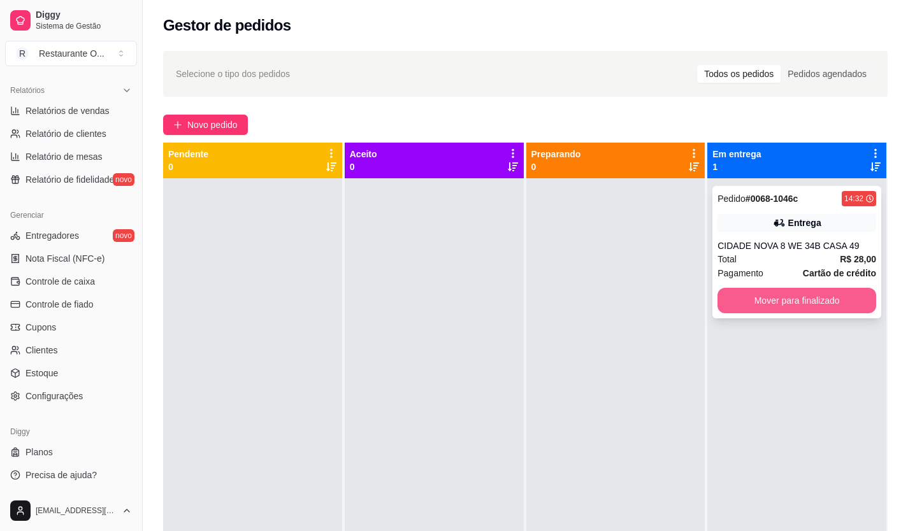  What do you see at coordinates (71, 54) in the screenshot?
I see `div: Restaurante O ...` at bounding box center [71, 54].